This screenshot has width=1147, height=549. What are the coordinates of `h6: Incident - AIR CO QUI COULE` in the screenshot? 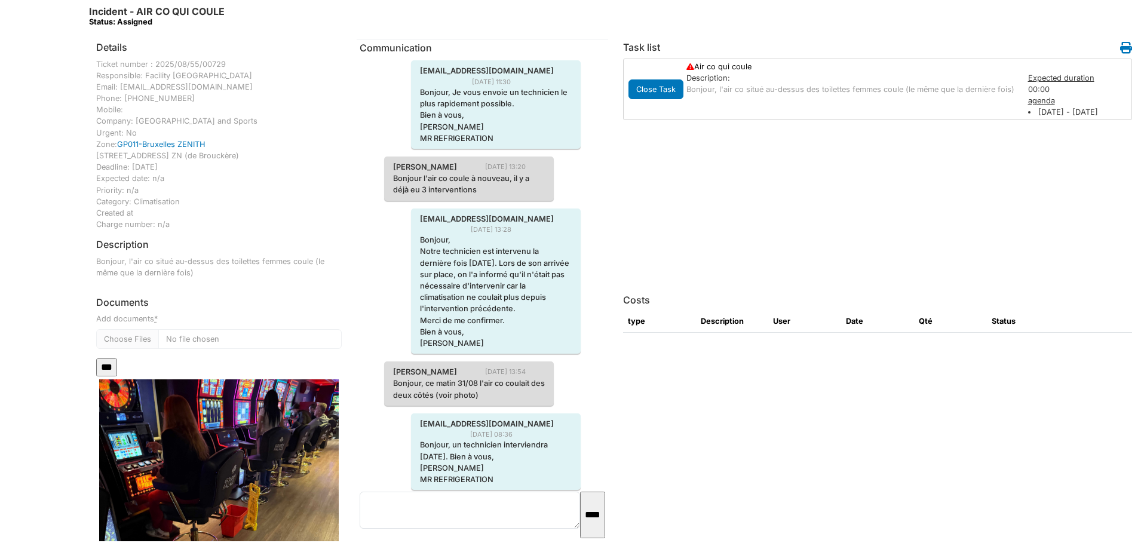 It's located at (157, 16).